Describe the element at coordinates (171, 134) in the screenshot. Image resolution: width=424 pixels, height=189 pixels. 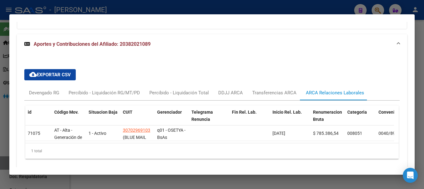
I see `span: q01 - OSETYA - BsAs` at that location.